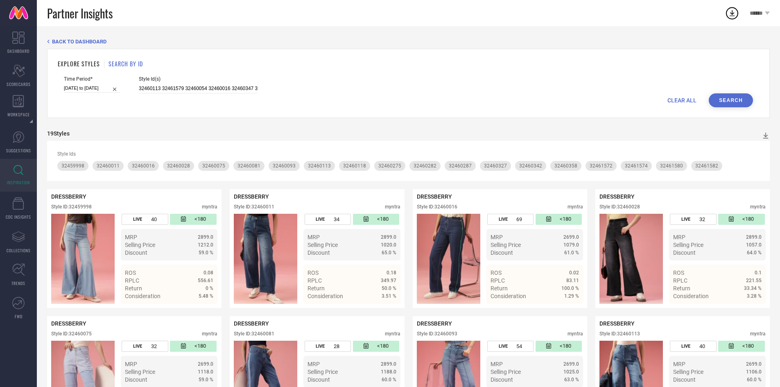  Describe the element at coordinates (71, 207) in the screenshot. I see `div: Style ID: 32459998` at that location.